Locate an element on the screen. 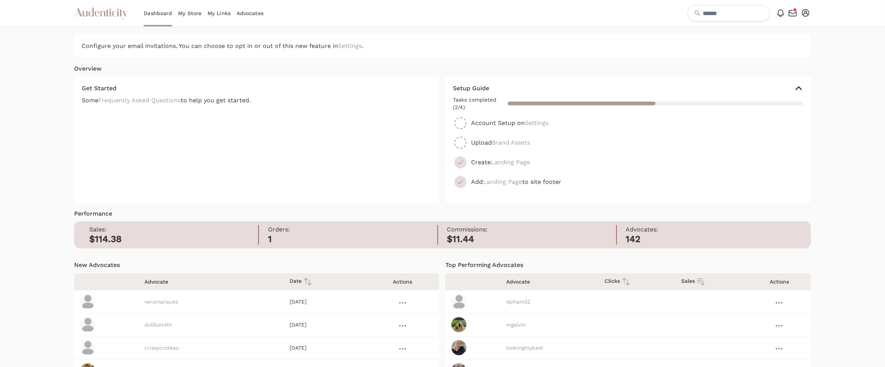 The width and height of the screenshot is (885, 367). p: Some to help you get started. is located at coordinates (257, 101).